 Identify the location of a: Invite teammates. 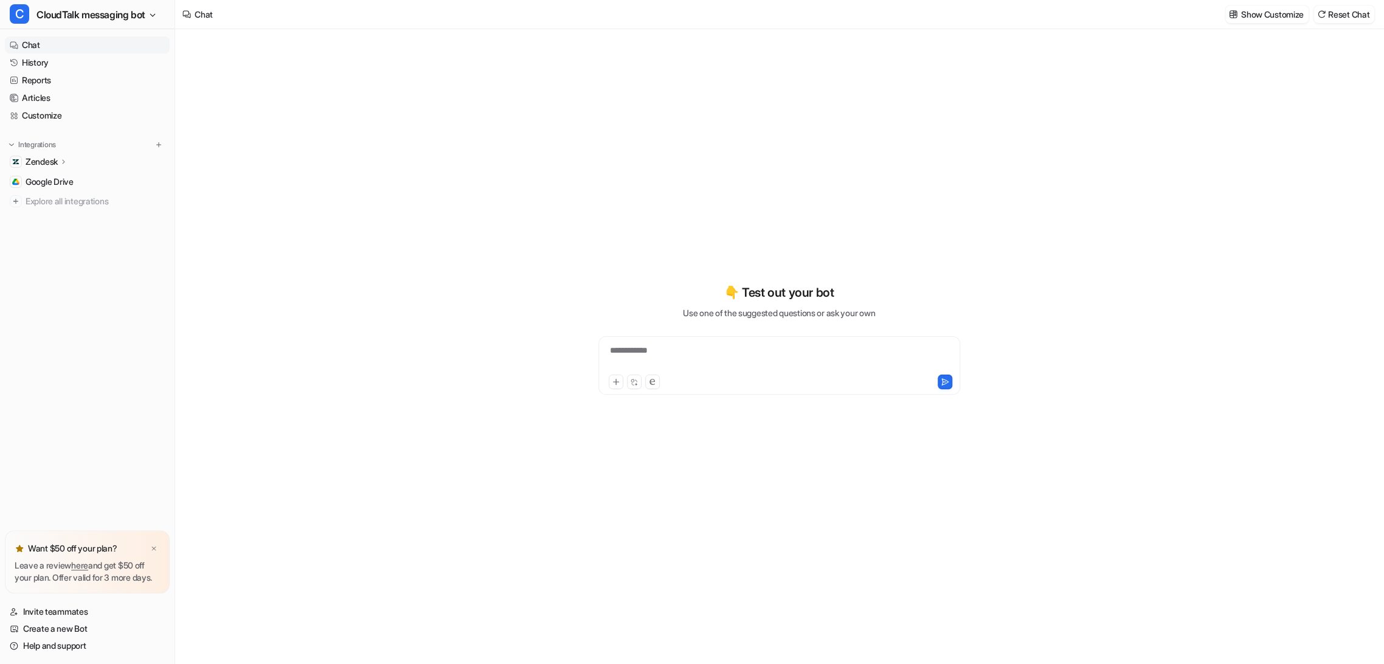
(87, 612).